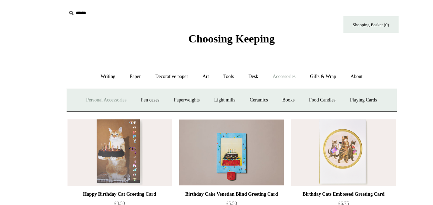  I want to click on a: Ceramics, so click(242, 93).